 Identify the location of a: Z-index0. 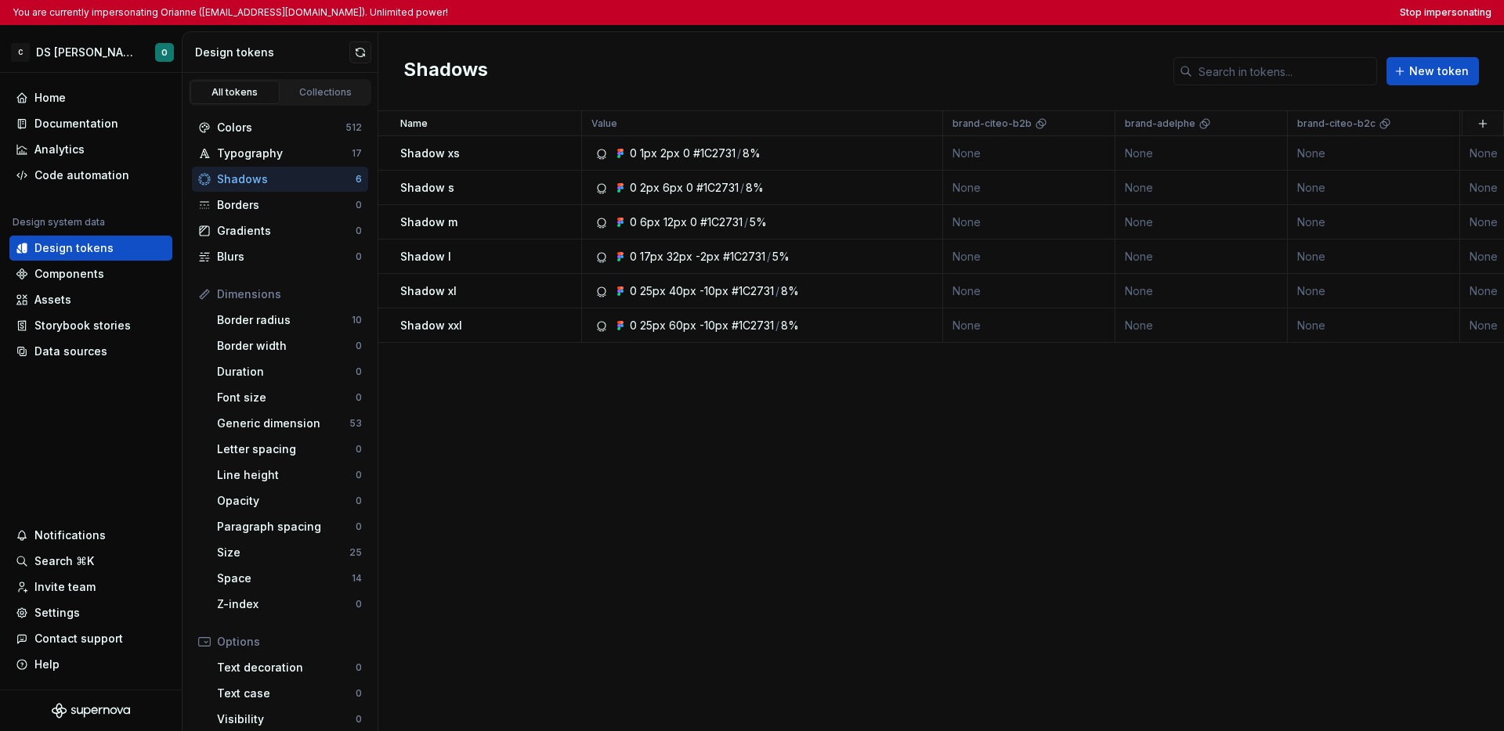
(289, 605).